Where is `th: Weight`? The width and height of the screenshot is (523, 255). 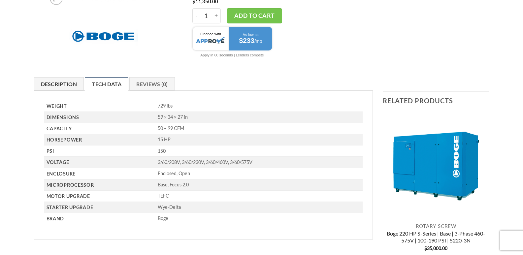 th: Weight is located at coordinates (100, 106).